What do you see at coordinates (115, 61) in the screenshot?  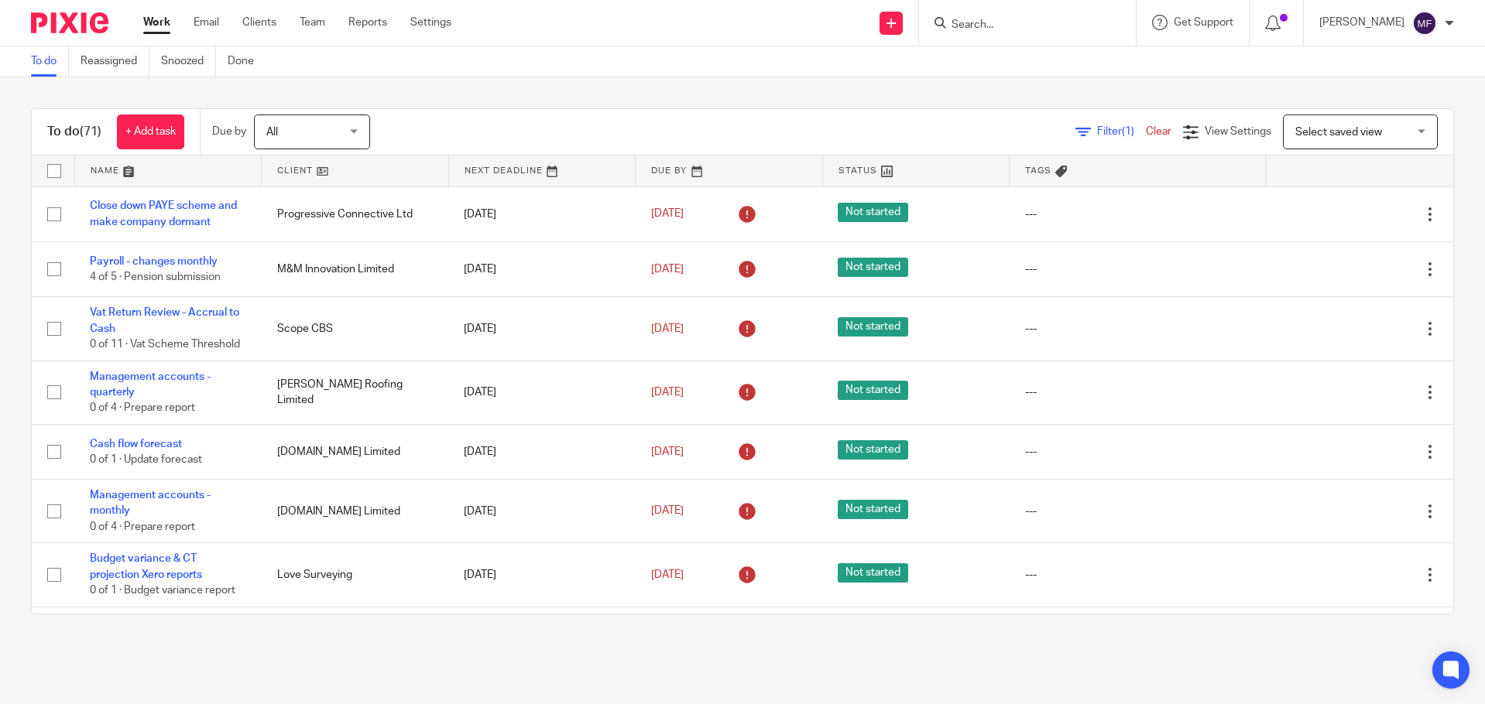 I see `a: Reassigned` at bounding box center [115, 61].